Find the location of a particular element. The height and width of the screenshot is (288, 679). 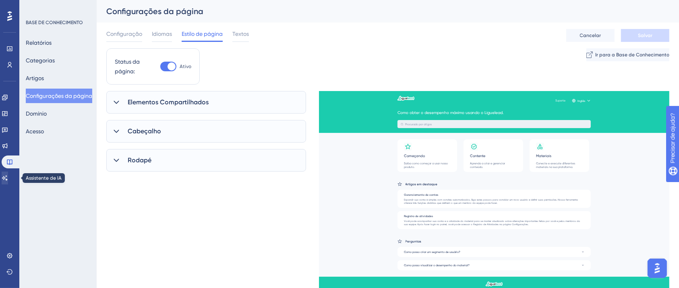

font: Idiomas is located at coordinates (162, 34).